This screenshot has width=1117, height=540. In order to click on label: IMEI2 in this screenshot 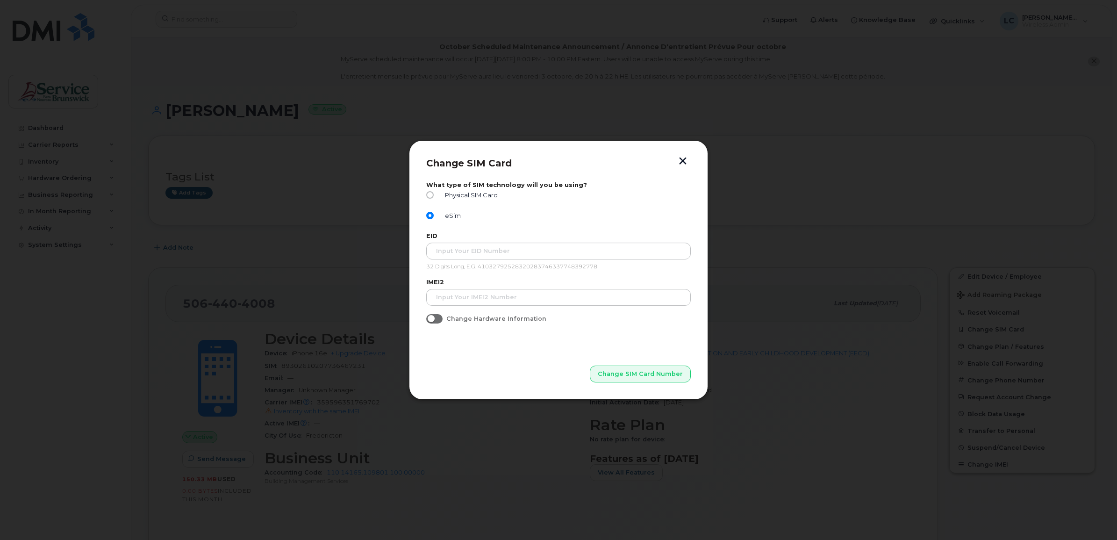, I will do `click(558, 282)`.